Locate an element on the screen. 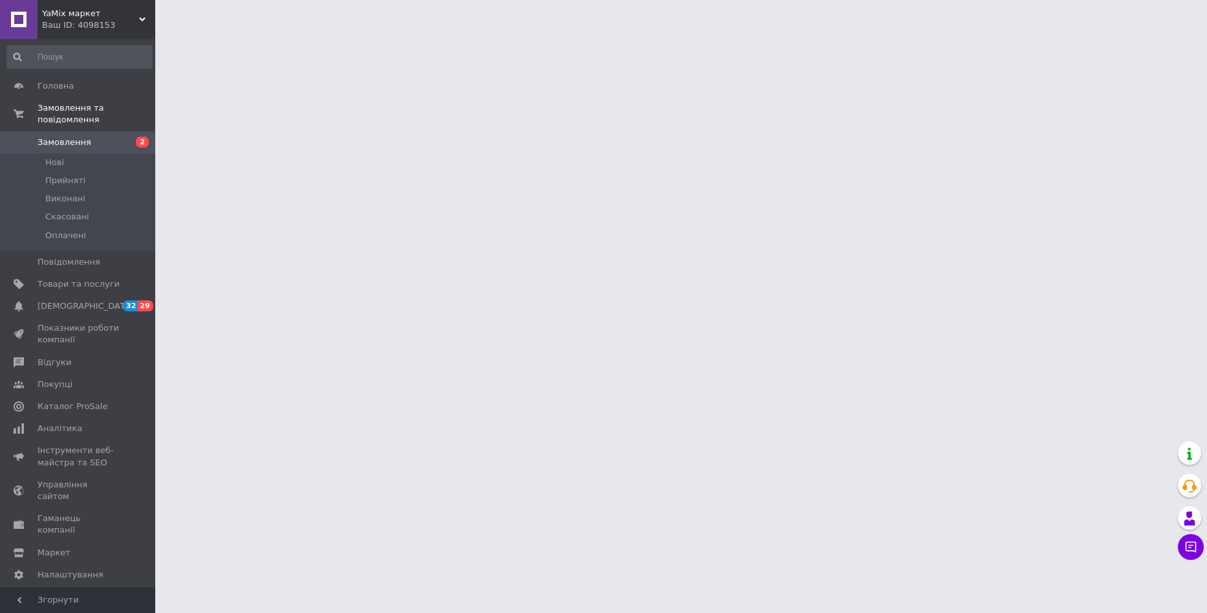  span: Маркет is located at coordinates (54, 552).